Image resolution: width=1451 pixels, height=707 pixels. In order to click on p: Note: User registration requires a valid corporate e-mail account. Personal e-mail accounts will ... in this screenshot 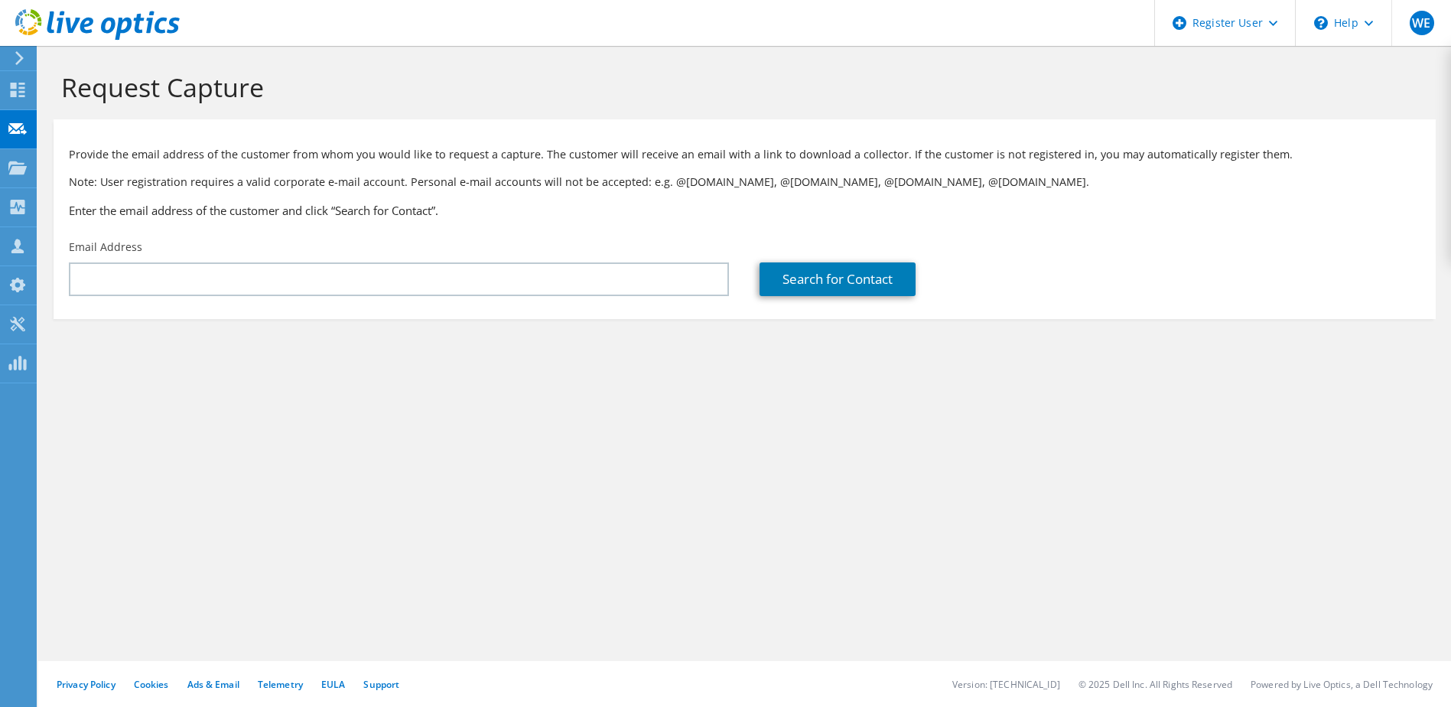, I will do `click(744, 182)`.